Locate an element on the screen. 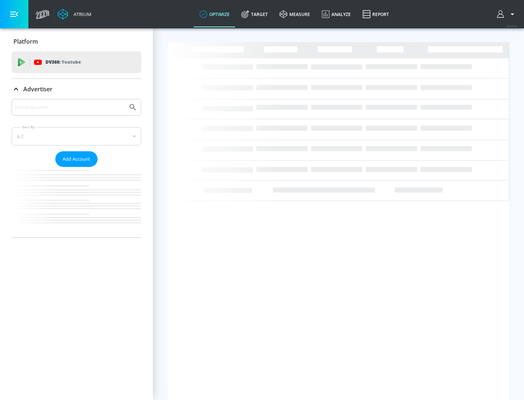 The height and width of the screenshot is (400, 524). p: DV360: is located at coordinates (63, 62).